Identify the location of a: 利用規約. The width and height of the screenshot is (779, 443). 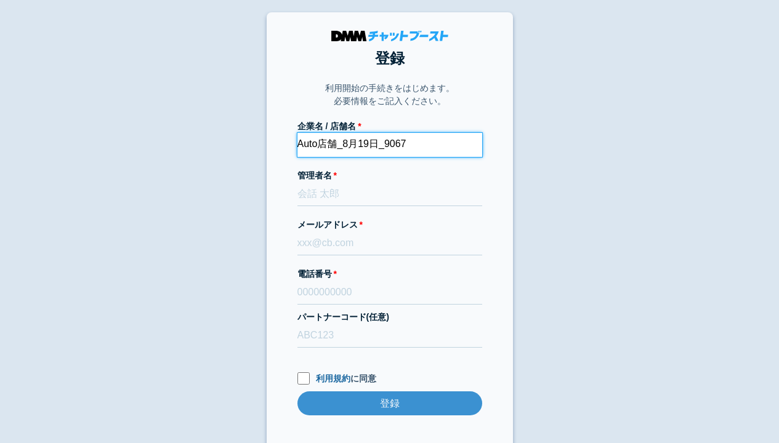
(333, 379).